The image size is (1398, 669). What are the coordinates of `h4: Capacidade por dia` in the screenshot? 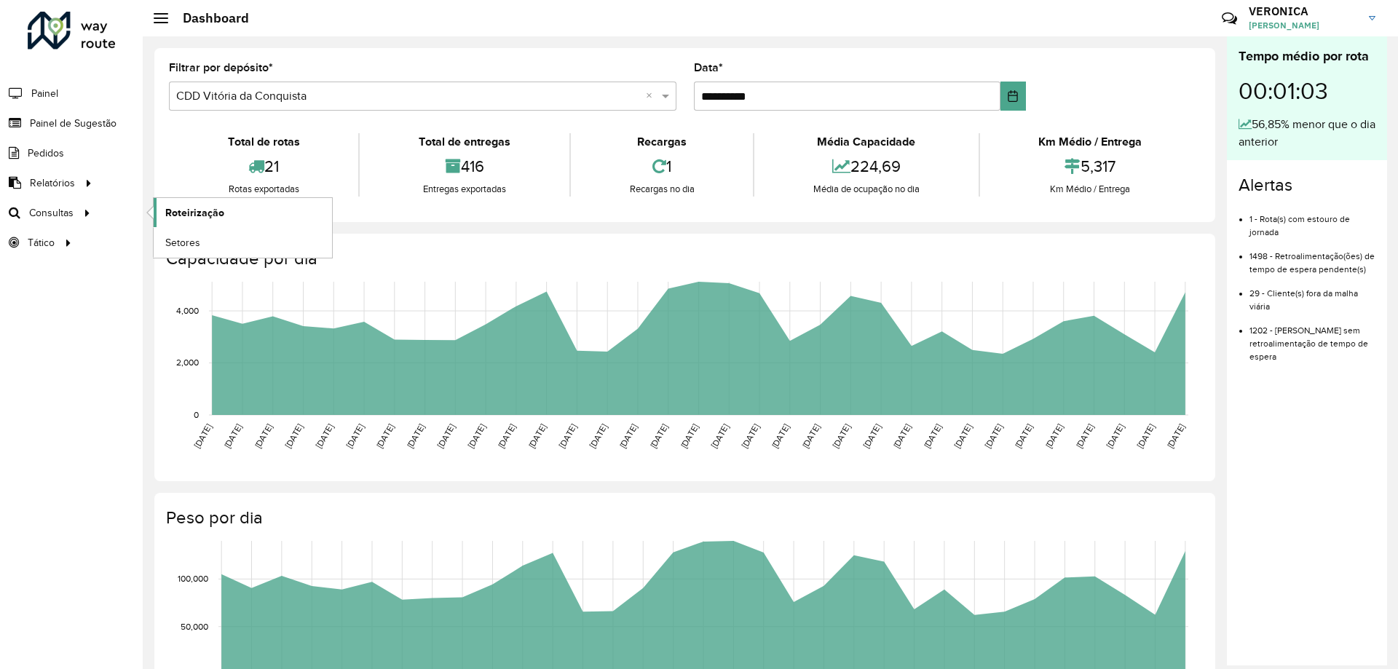 It's located at (683, 259).